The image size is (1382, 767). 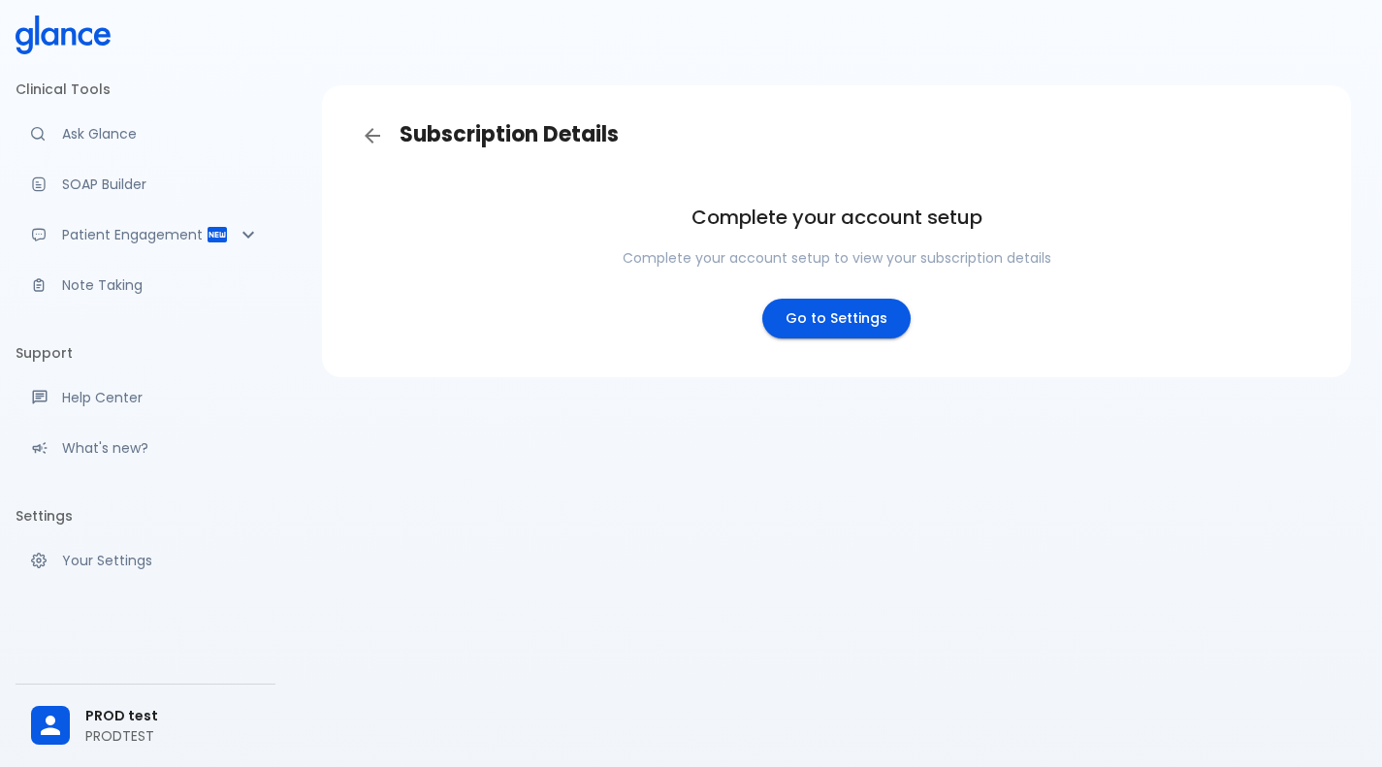 What do you see at coordinates (837, 258) in the screenshot?
I see `p: Complete your account setup to view your subscription details` at bounding box center [837, 258].